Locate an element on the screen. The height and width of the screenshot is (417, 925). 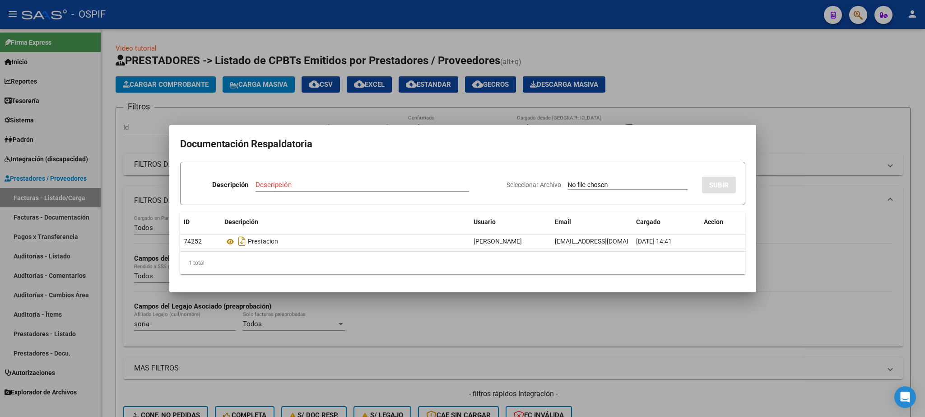
span: Usuario is located at coordinates (484, 222).